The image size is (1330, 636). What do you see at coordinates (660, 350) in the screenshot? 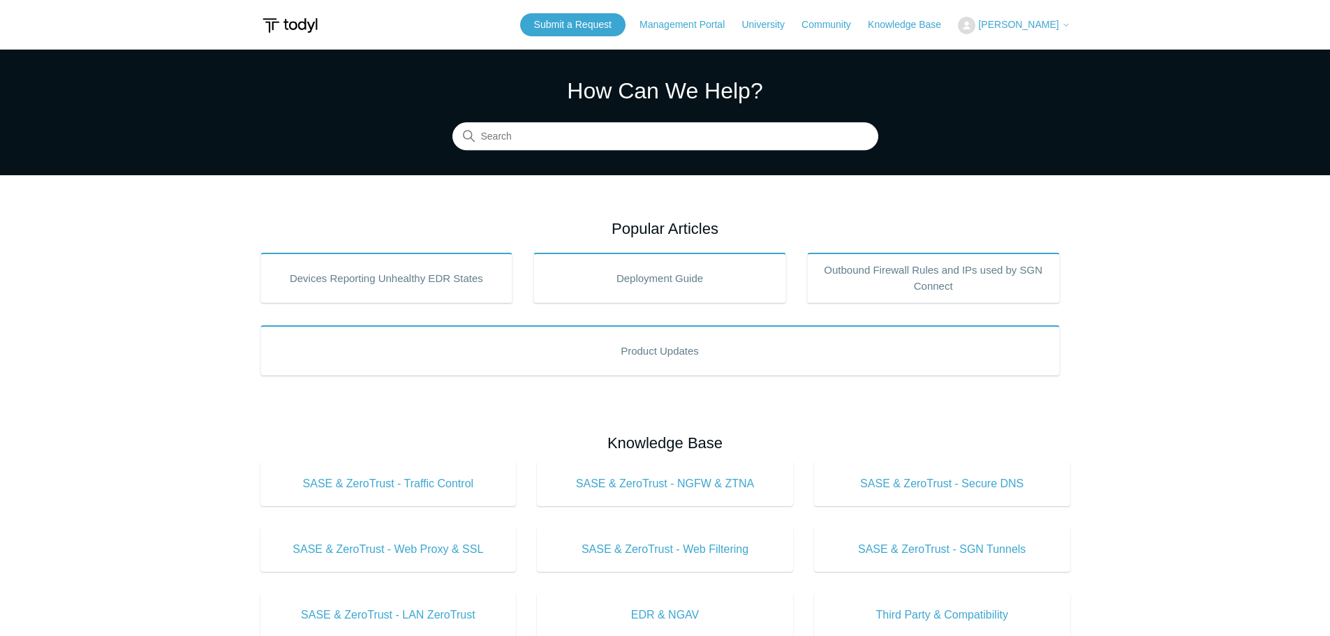
I see `a: Product Updates` at bounding box center [660, 350].